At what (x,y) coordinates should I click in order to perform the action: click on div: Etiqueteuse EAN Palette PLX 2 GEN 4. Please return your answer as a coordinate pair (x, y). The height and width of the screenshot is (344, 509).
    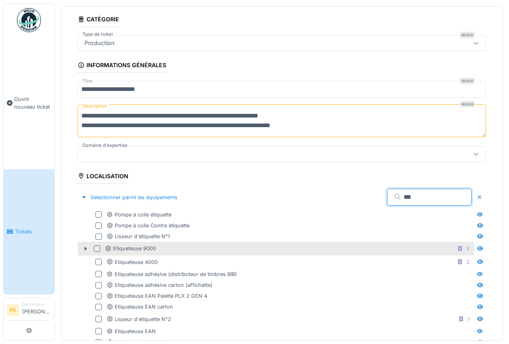
    Looking at the image, I should click on (157, 296).